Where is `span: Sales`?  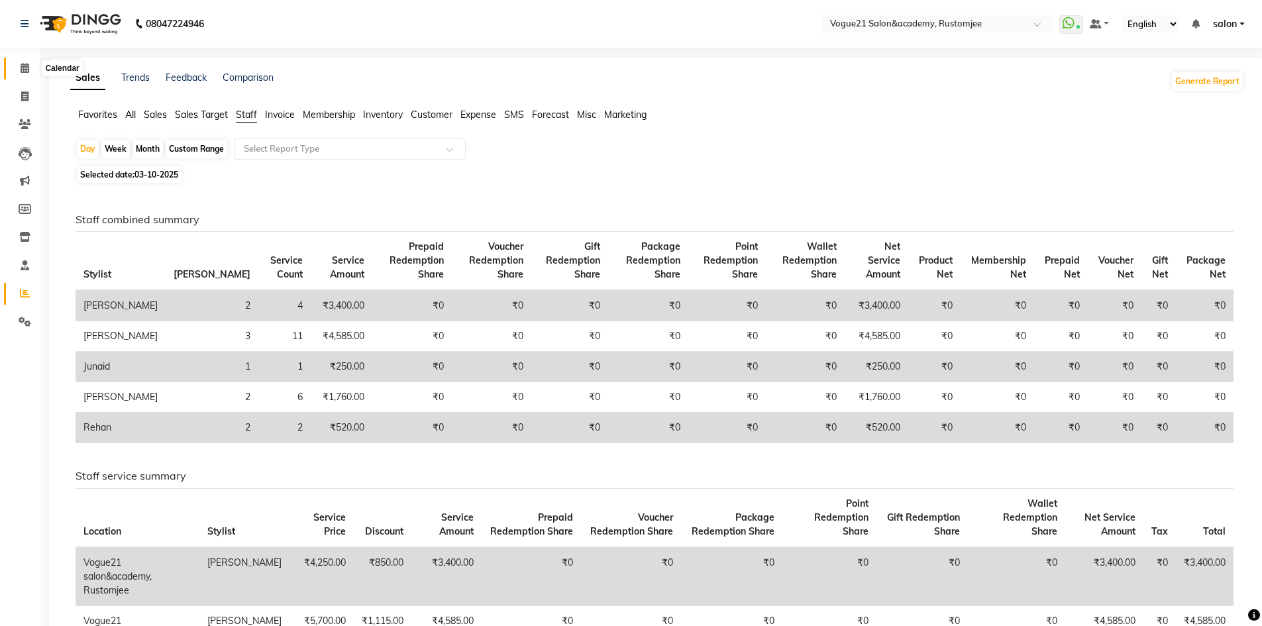 span: Sales is located at coordinates (155, 115).